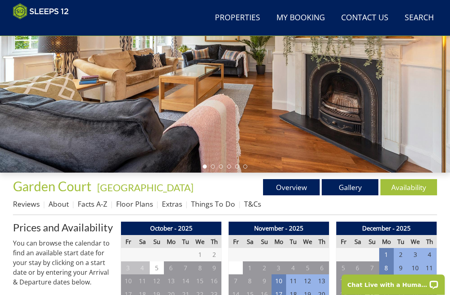 Image resolution: width=450 pixels, height=295 pixels. What do you see at coordinates (213, 204) in the screenshot?
I see `a: Things To Do` at bounding box center [213, 204].